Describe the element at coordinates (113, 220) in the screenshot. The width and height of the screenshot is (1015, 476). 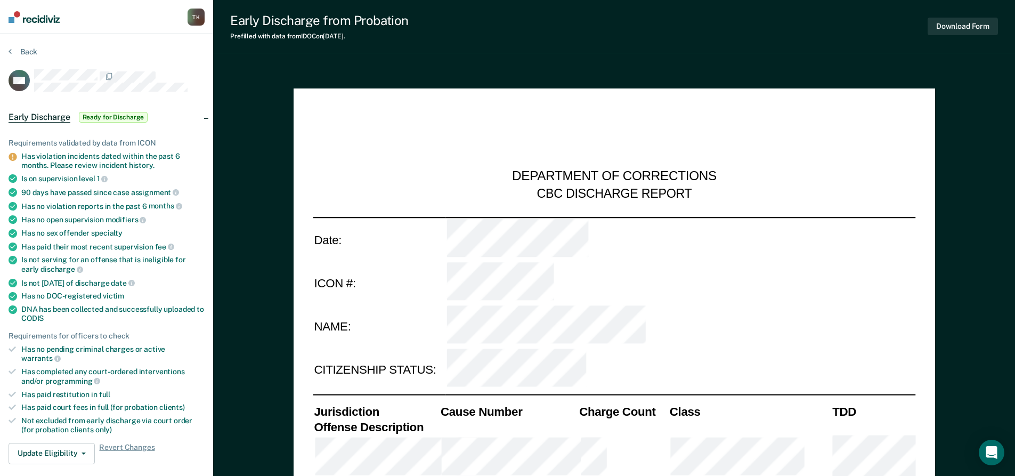
I see `div: Has no open supervision` at that location.